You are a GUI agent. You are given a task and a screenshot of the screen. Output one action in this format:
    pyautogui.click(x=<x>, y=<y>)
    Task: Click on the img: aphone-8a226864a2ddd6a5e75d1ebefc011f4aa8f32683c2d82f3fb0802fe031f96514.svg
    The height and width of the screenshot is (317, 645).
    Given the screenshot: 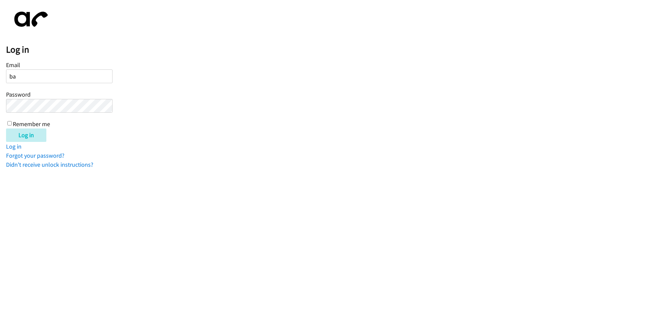 What is the action you would take?
    pyautogui.click(x=30, y=19)
    